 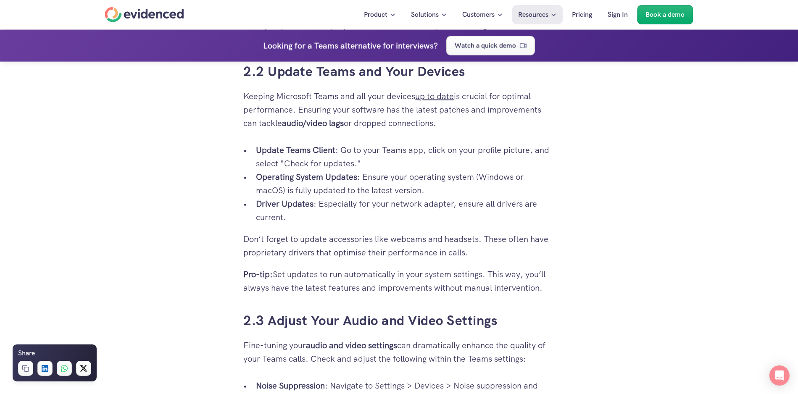 I want to click on strong: Pro-tip:, so click(x=258, y=274).